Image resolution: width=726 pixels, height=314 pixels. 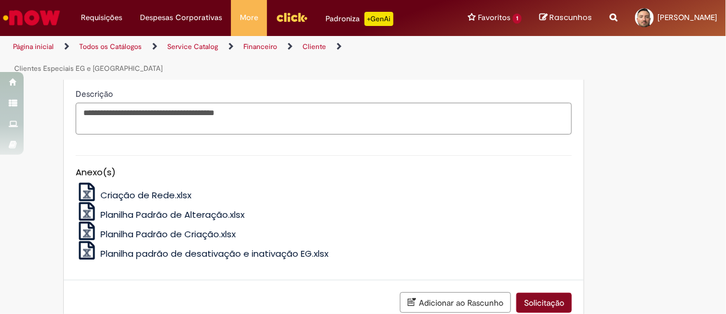 I want to click on h5: Anexo(s), so click(x=324, y=172).